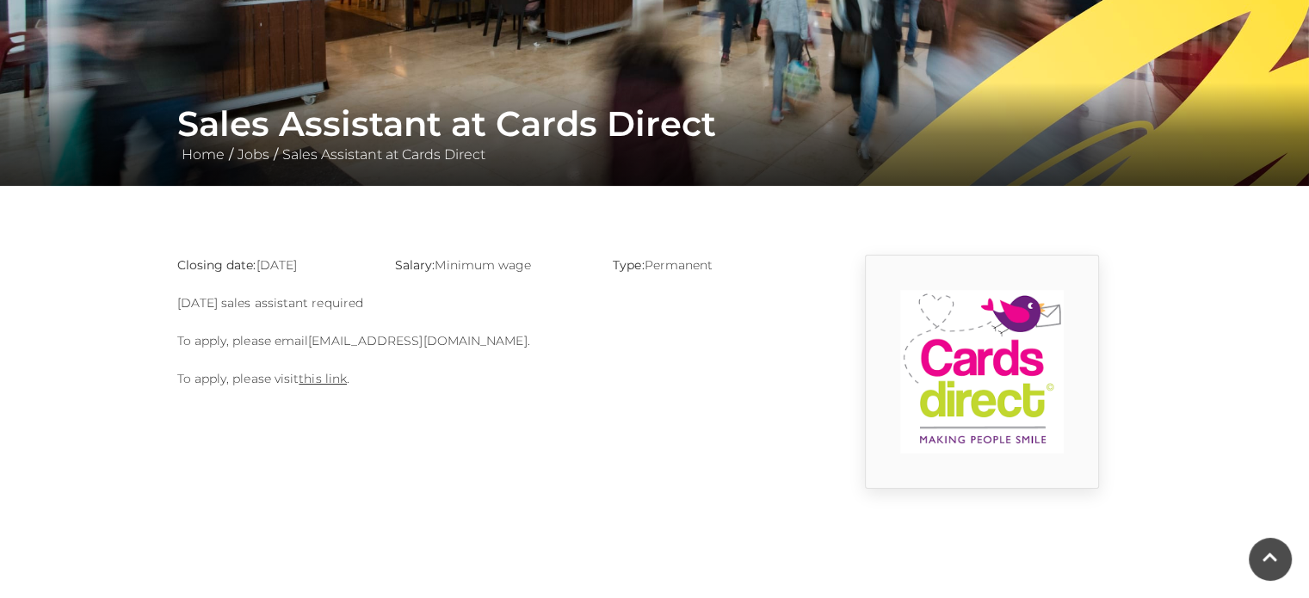 The height and width of the screenshot is (598, 1309). What do you see at coordinates (253, 154) in the screenshot?
I see `a: Jobs` at bounding box center [253, 154].